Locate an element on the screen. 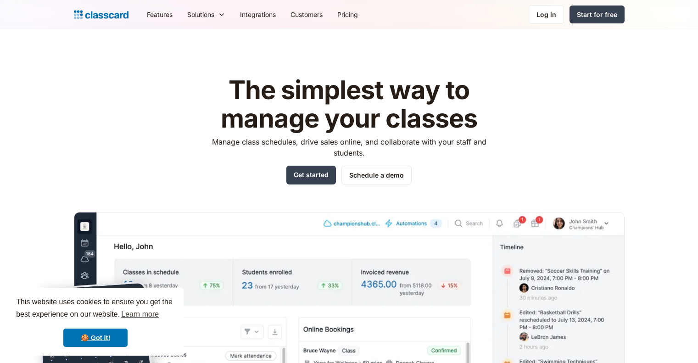 The height and width of the screenshot is (363, 698). a: dismiss cookie message is located at coordinates (95, 338).